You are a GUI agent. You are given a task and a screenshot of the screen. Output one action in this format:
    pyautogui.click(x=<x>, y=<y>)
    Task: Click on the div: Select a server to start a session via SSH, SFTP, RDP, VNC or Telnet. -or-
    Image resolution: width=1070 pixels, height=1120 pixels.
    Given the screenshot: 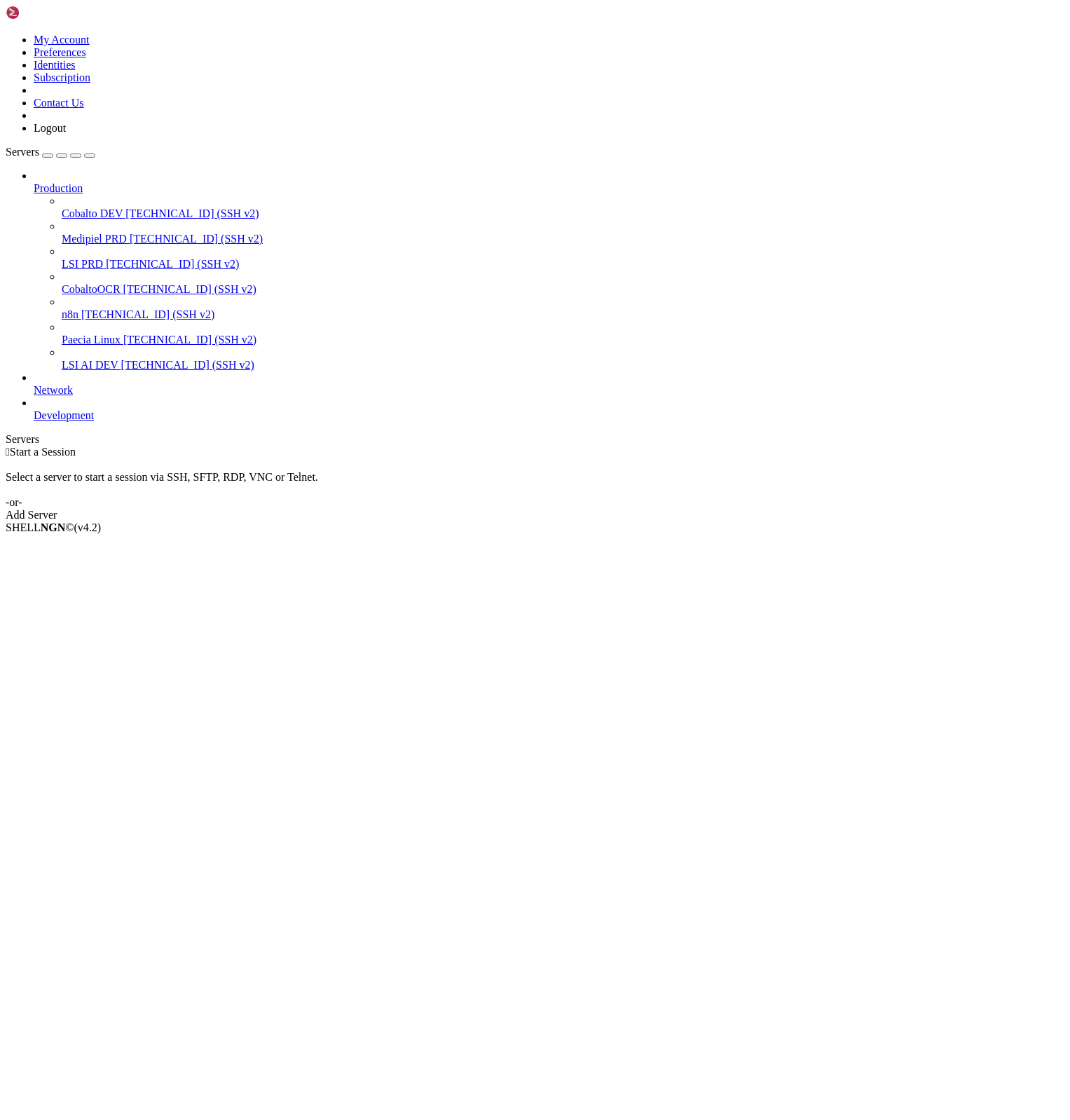 What is the action you would take?
    pyautogui.click(x=534, y=484)
    